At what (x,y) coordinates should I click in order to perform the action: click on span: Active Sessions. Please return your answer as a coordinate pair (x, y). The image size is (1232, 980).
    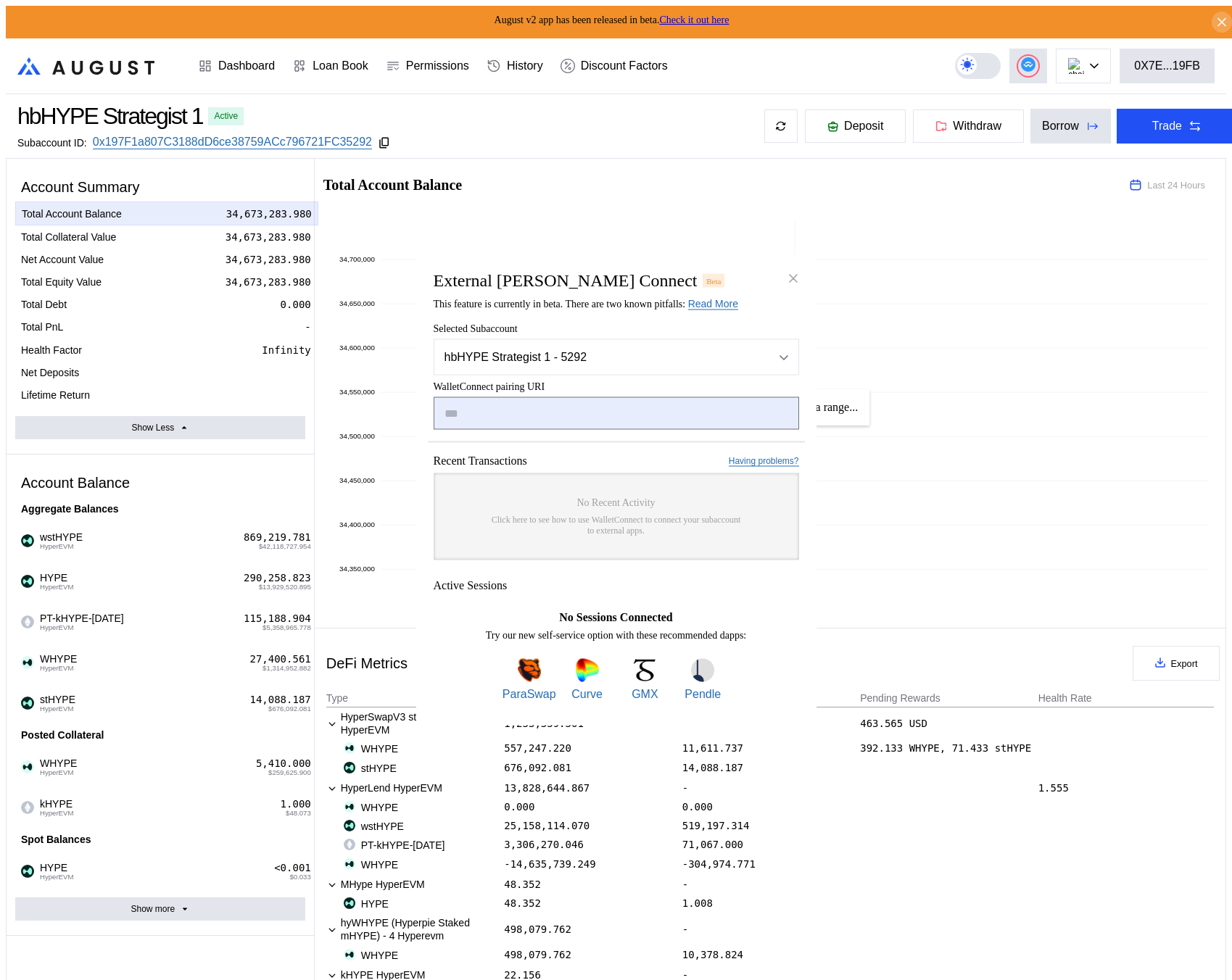
    Looking at the image, I should click on (471, 586).